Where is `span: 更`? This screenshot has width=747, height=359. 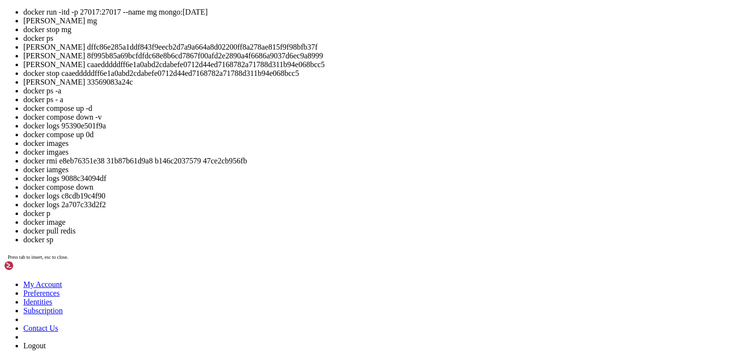
span: 更 is located at coordinates (184, 24).